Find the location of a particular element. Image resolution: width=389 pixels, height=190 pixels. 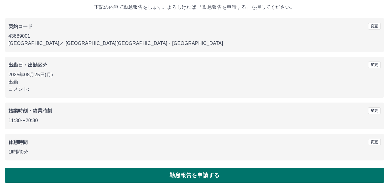

b: 休憩時間 is located at coordinates (18, 142).